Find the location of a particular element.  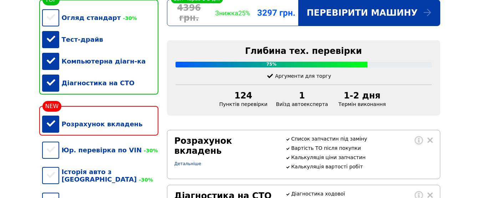

div: Діагностика на СТО is located at coordinates (100, 83).